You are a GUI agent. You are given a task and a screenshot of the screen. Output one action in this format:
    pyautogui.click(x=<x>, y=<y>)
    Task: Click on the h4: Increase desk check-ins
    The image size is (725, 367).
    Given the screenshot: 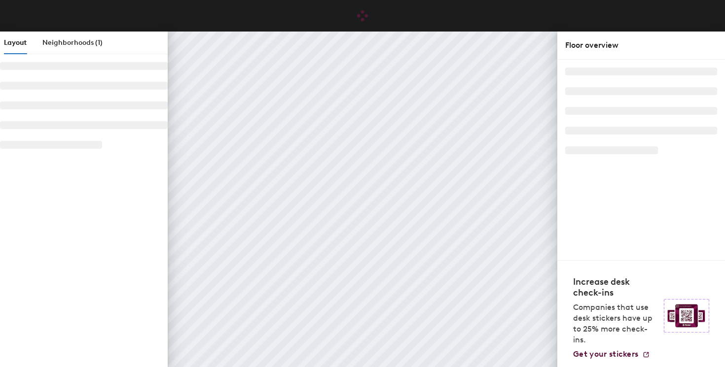 What is the action you would take?
    pyautogui.click(x=616, y=288)
    